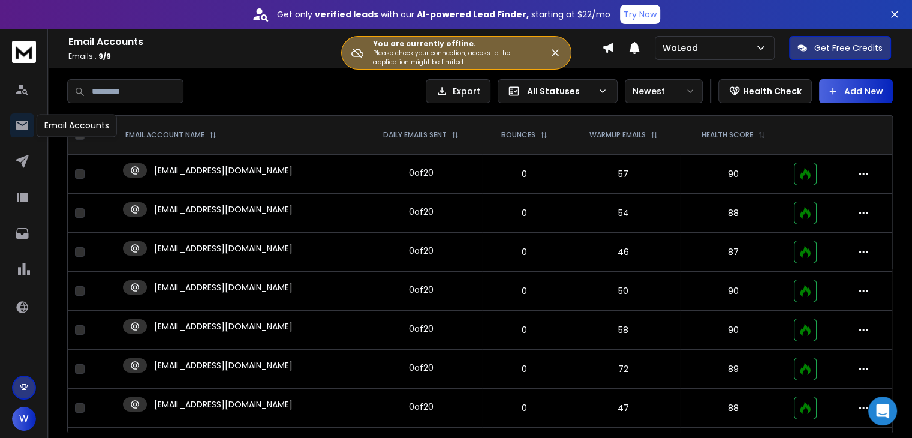 The width and height of the screenshot is (912, 438). I want to click on p: Try Now, so click(640, 14).